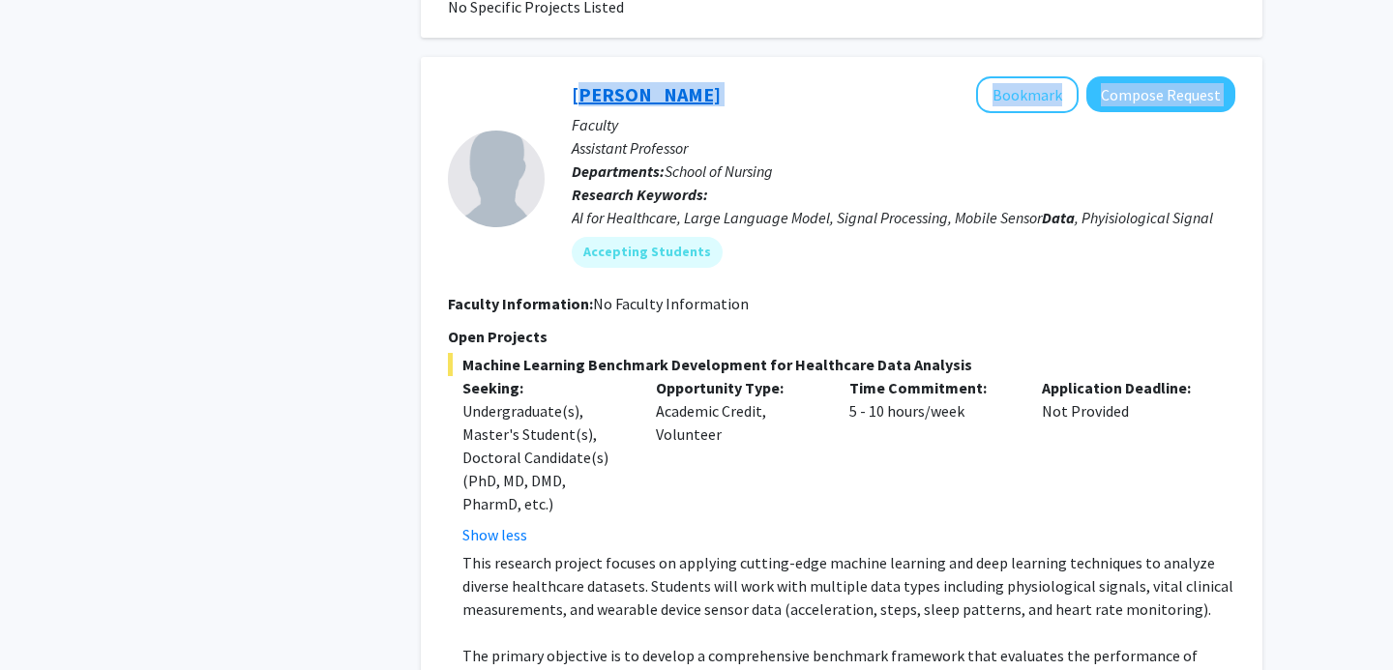 This screenshot has height=670, width=1393. What do you see at coordinates (520, 304) in the screenshot?
I see `b: Faculty Information:` at bounding box center [520, 304].